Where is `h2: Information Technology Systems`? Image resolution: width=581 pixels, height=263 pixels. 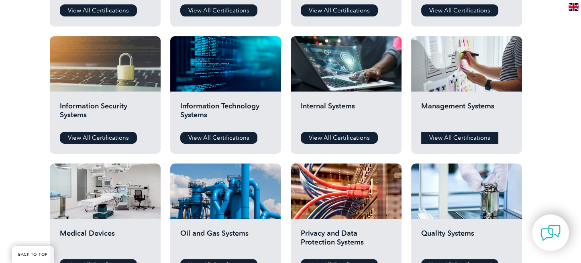 h2: Information Technology Systems is located at coordinates (226, 114).